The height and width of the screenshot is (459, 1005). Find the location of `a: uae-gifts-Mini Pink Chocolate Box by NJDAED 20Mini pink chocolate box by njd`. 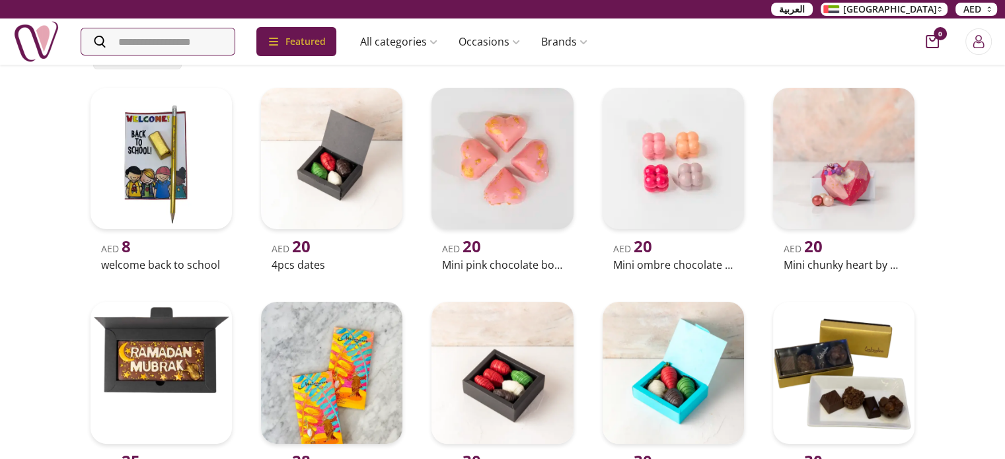

a: uae-gifts-Mini Pink Chocolate Box by NJDAED 20Mini pink chocolate box by njd is located at coordinates (502, 179).